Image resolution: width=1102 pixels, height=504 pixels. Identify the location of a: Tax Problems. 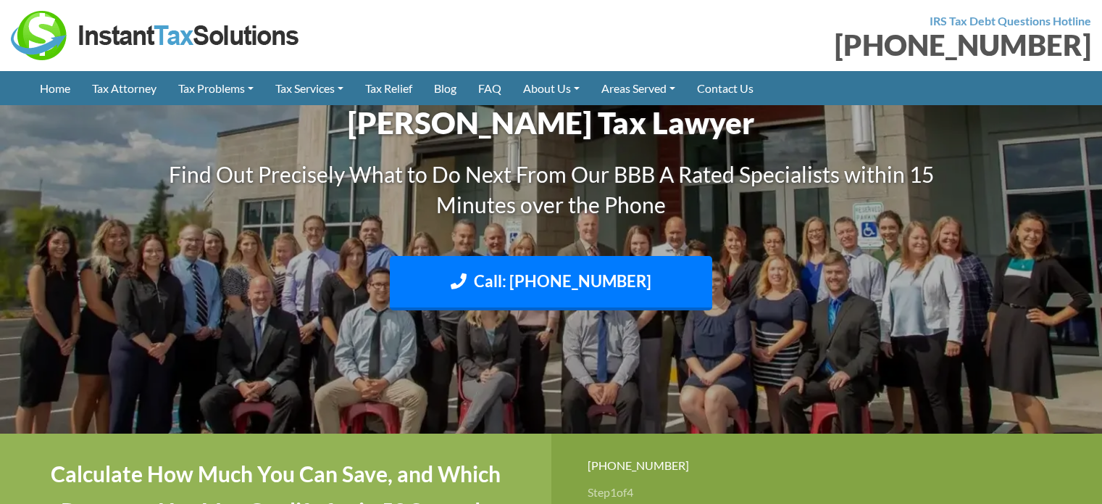
(216, 88).